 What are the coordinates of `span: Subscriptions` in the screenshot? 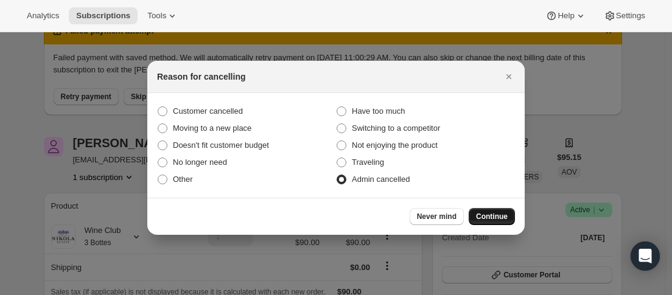 It's located at (103, 16).